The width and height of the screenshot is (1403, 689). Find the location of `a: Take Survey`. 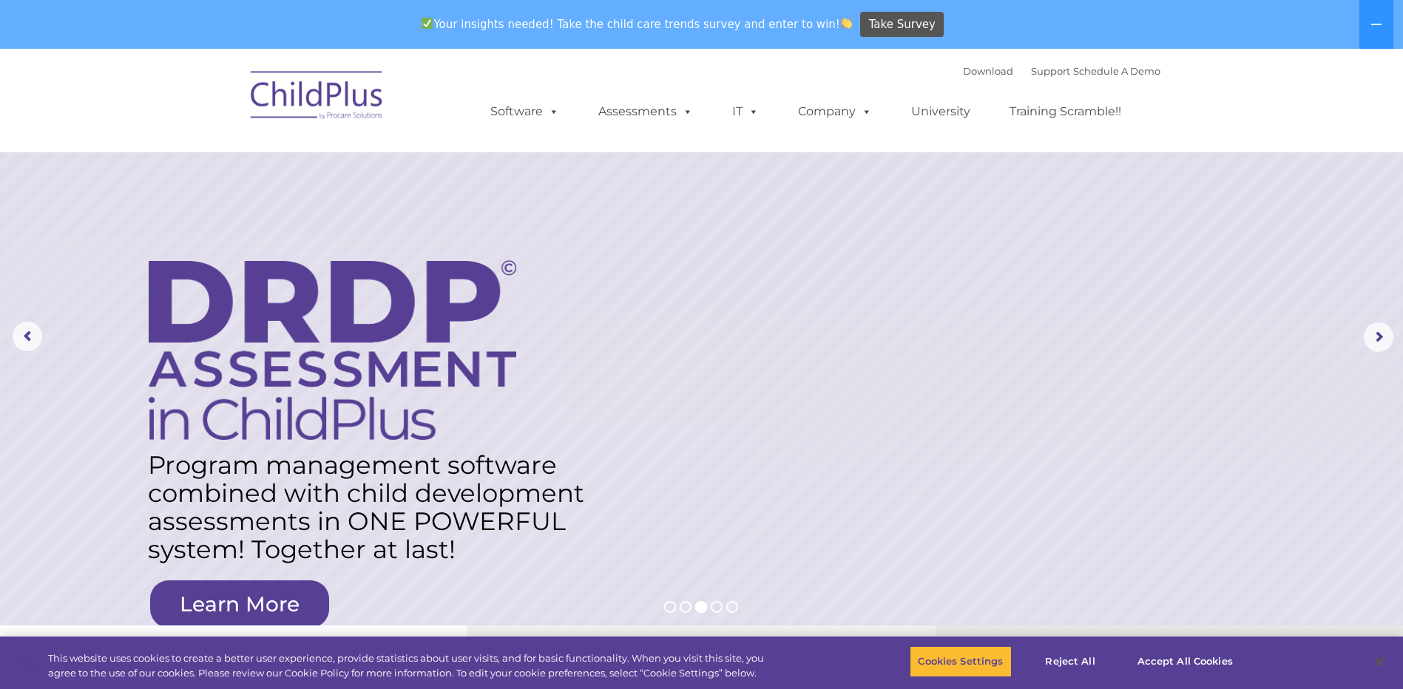

a: Take Survey is located at coordinates (901, 24).